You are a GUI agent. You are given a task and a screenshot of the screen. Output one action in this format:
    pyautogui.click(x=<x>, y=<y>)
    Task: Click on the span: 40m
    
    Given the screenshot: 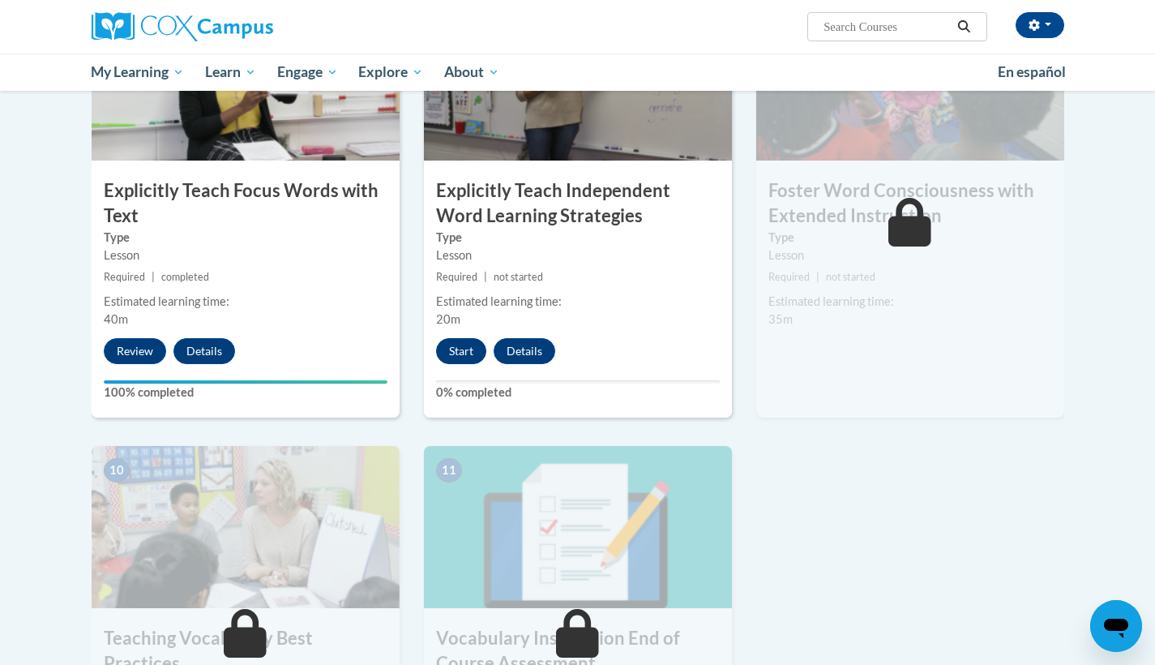 What is the action you would take?
    pyautogui.click(x=116, y=319)
    